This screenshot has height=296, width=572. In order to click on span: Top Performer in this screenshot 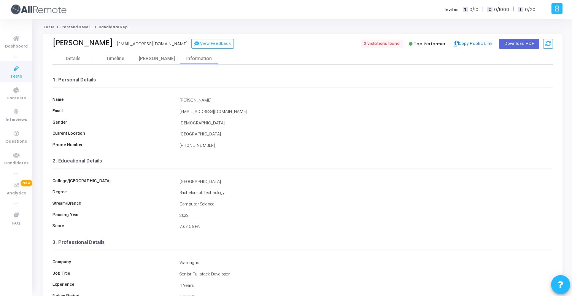, I will do `click(429, 44)`.